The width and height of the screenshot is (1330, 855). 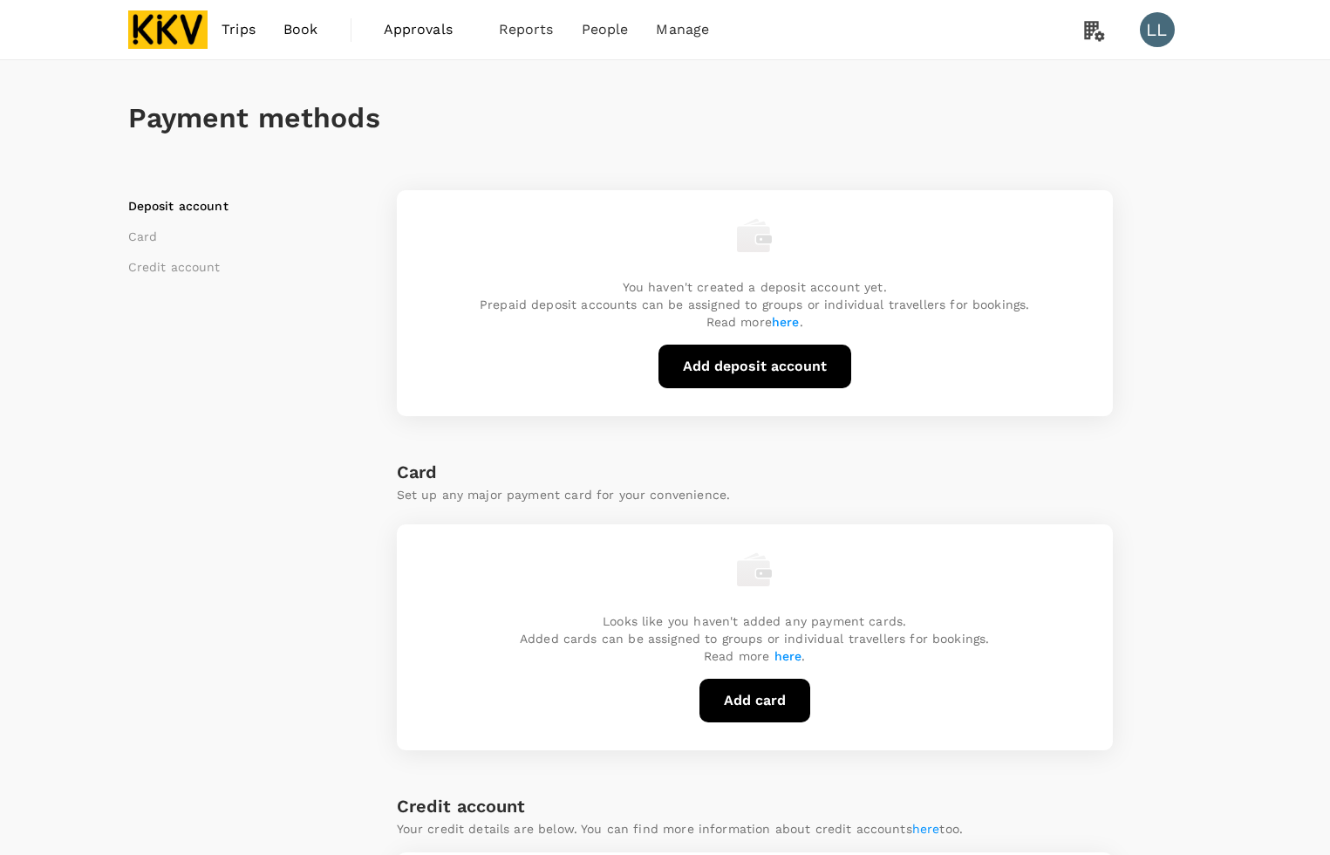 What do you see at coordinates (682, 30) in the screenshot?
I see `span: Manage` at bounding box center [682, 30].